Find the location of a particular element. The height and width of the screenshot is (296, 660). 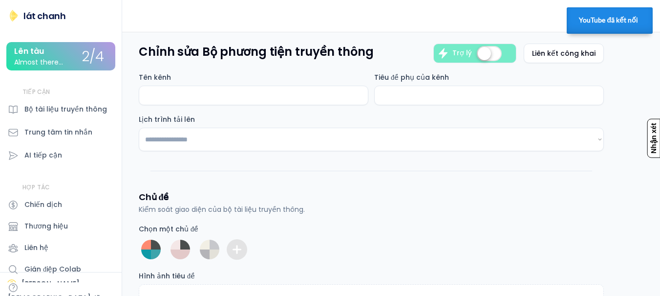

font: Liên kết công khai is located at coordinates (564, 53).